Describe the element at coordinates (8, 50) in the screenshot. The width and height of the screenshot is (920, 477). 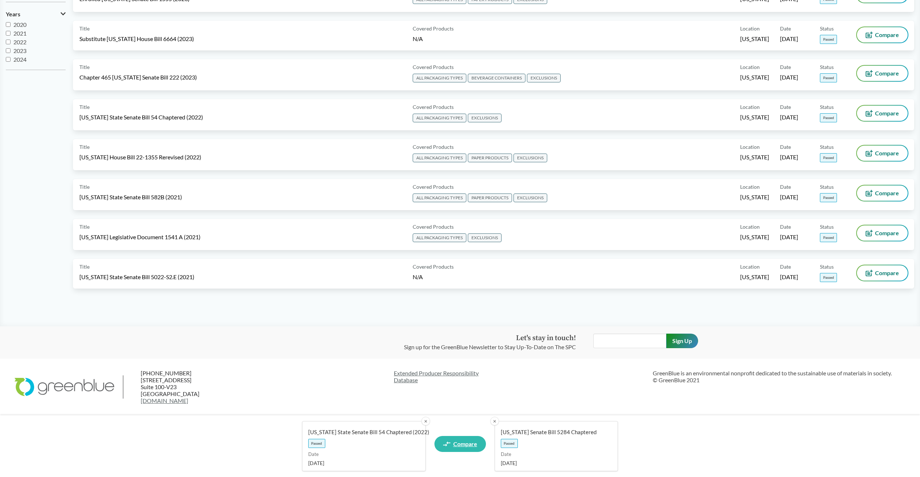
I see `input: 2023` at that location.